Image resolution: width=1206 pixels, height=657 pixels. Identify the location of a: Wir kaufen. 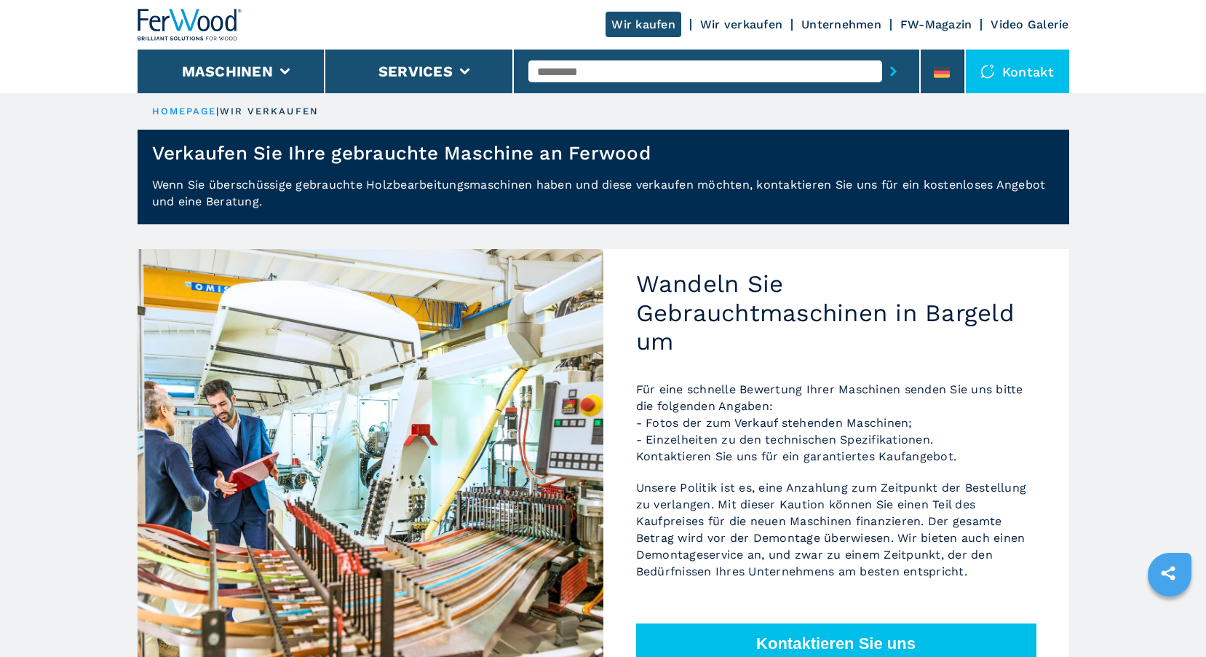
(644, 24).